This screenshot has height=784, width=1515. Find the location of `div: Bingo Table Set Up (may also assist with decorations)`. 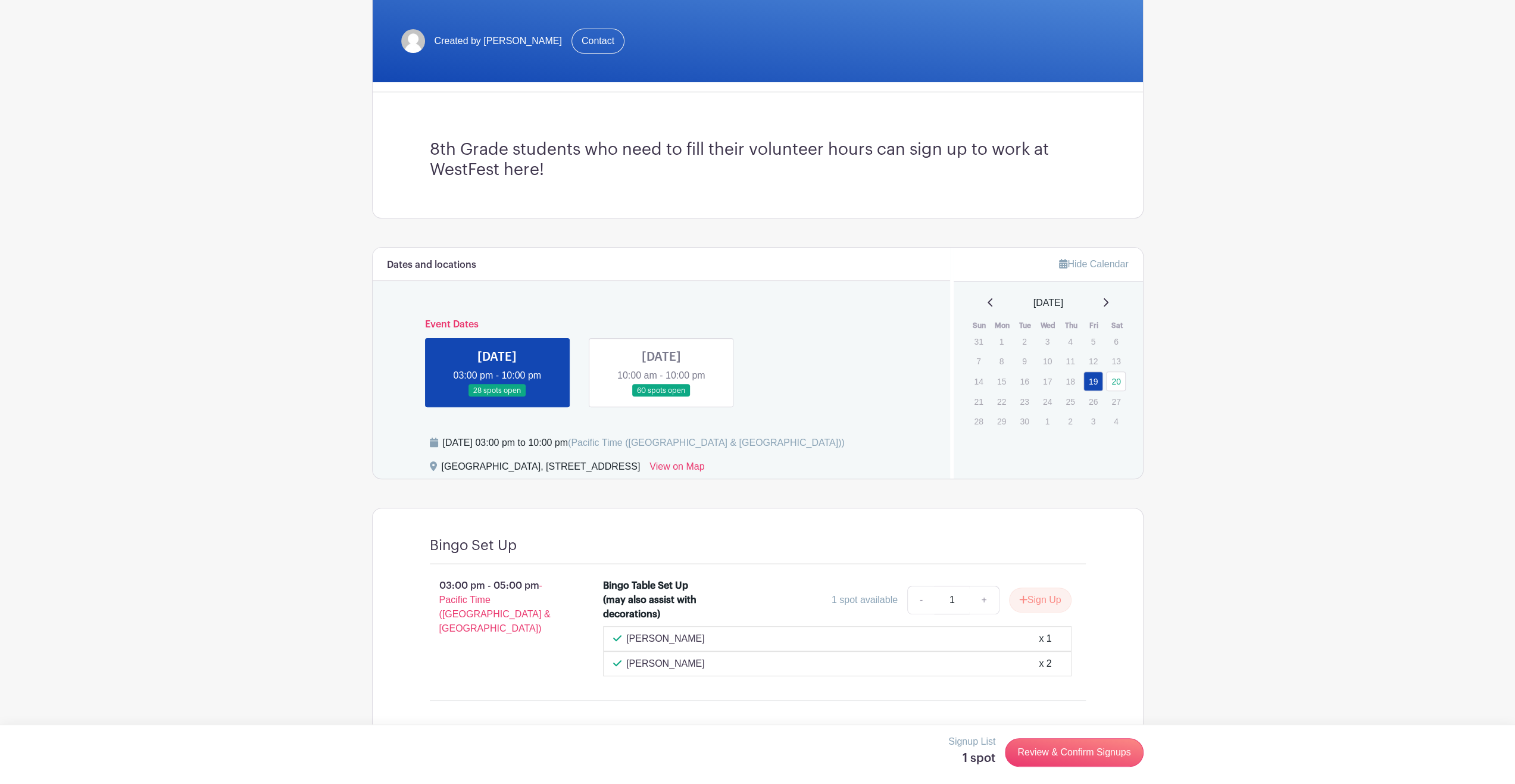

div: Bingo Table Set Up (may also assist with decorations) is located at coordinates (655, 600).